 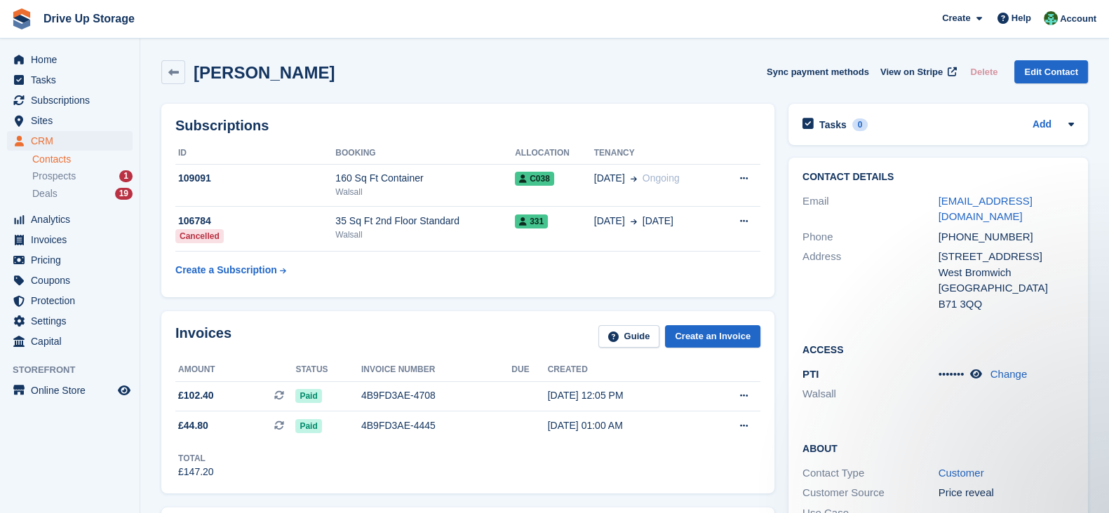 I want to click on div: Total, so click(x=196, y=459).